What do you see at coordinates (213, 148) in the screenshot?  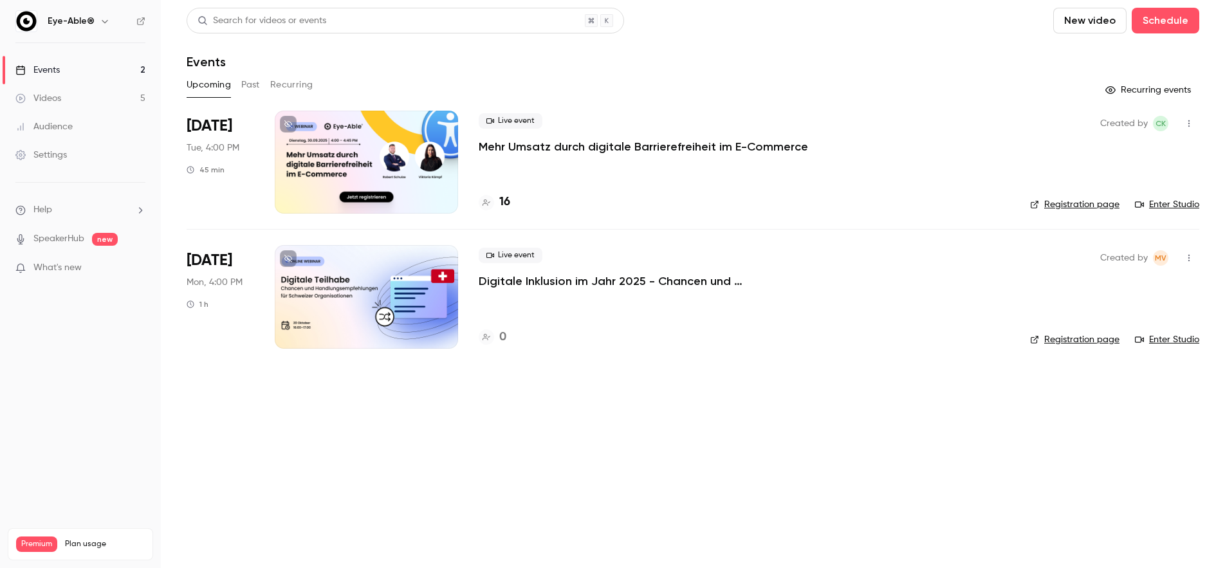 I see `span: Tue, 4:00 PM` at bounding box center [213, 148].